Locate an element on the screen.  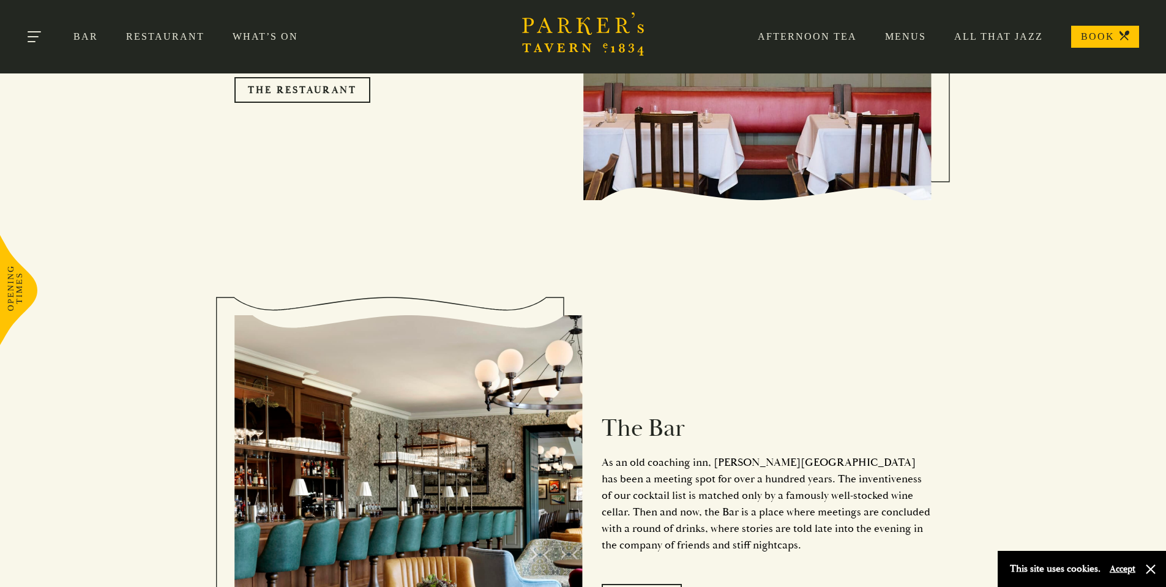
h2: The Bar is located at coordinates (767, 428).